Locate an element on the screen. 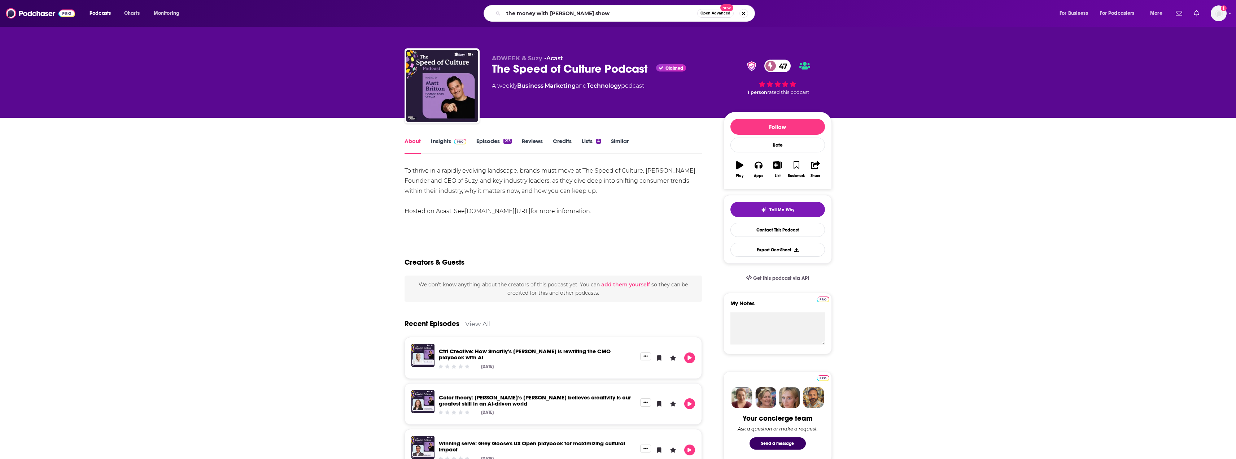 This screenshot has height=459, width=1236. span: Logged in as rpearson is located at coordinates (1219, 13).